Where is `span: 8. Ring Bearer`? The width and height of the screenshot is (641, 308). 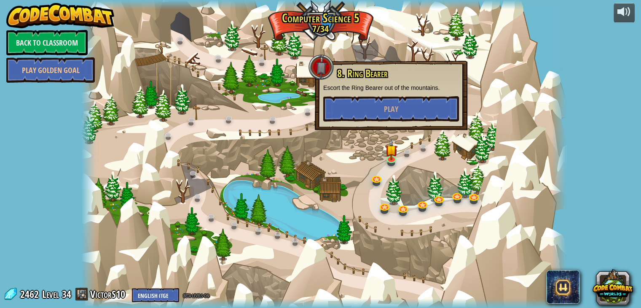 span: 8. Ring Bearer is located at coordinates (363, 73).